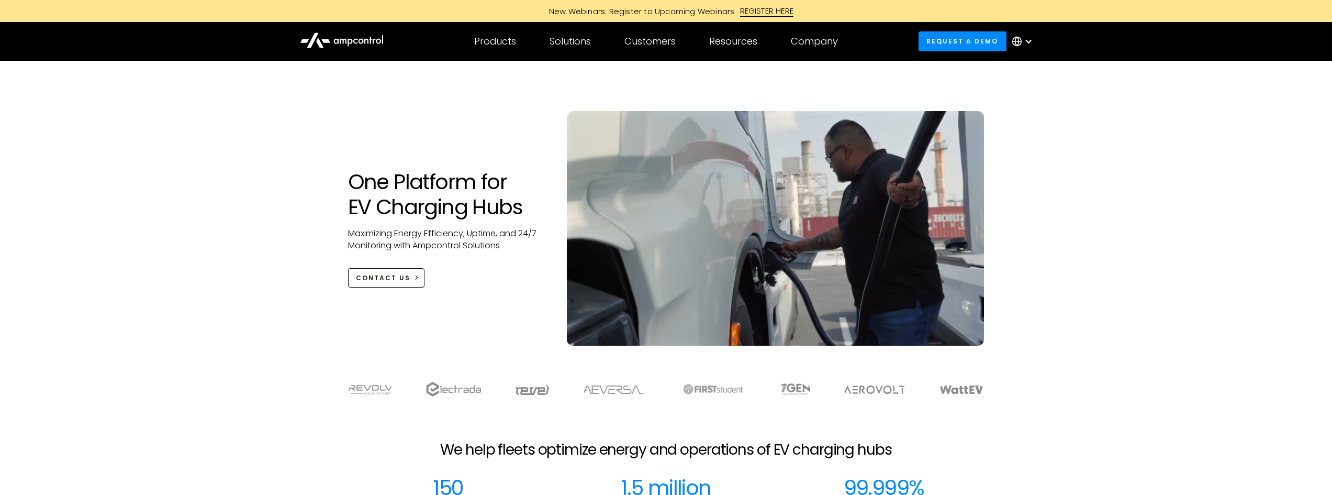 This screenshot has height=495, width=1332. Describe the element at coordinates (666, 11) in the screenshot. I see `a: New Webinars: Register to Upcoming WebinarsREGISTER HERE` at that location.